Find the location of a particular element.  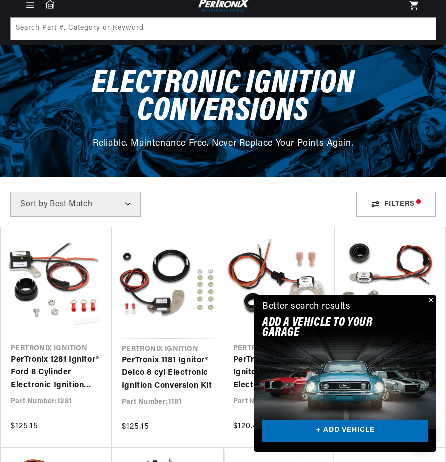

button: Close is located at coordinates (430, 301).